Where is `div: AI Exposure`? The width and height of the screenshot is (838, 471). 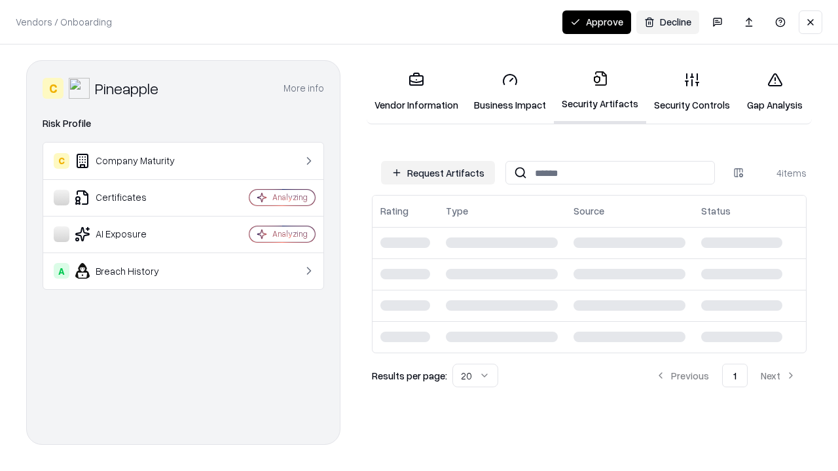 div: AI Exposure is located at coordinates (132, 234).